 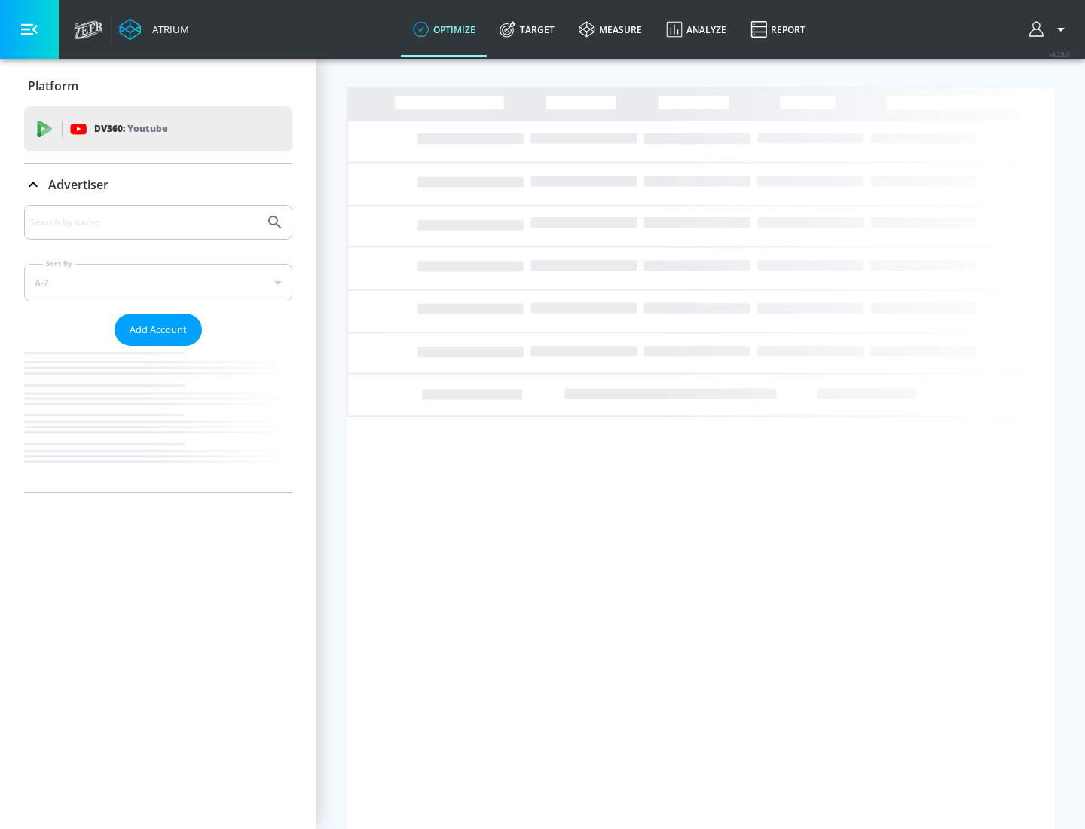 What do you see at coordinates (158, 129) in the screenshot?
I see `div: DV360: Youtube` at bounding box center [158, 129].